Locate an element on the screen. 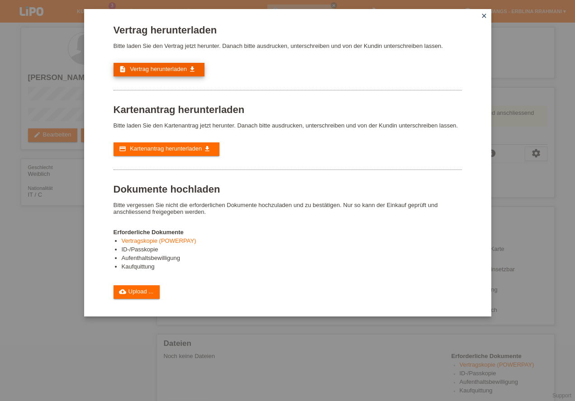 The width and height of the screenshot is (575, 401). i: cloud_upload is located at coordinates (123, 292).